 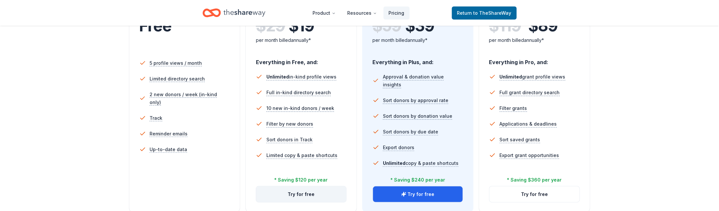 What do you see at coordinates (530, 156) in the screenshot?
I see `span: Export grant opportunities` at bounding box center [530, 156].